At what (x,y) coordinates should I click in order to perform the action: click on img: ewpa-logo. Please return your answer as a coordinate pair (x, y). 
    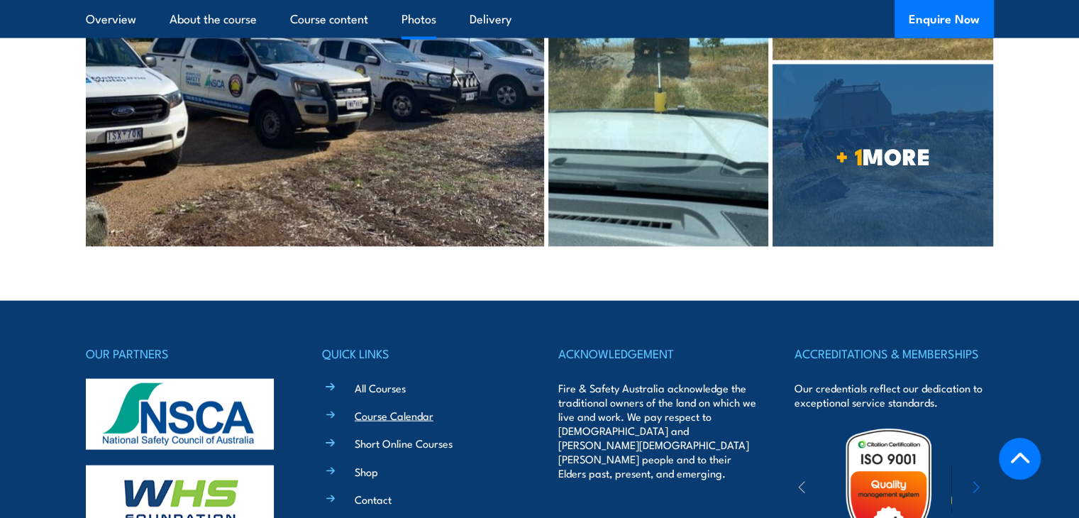
    Looking at the image, I should click on (1013, 489).